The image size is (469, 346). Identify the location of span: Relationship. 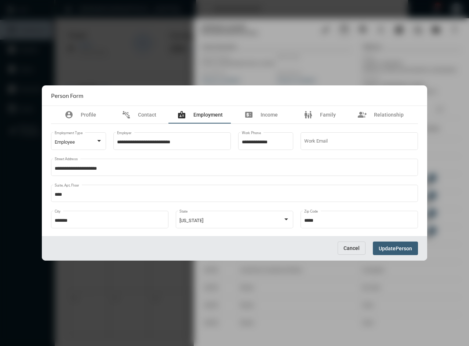
(389, 115).